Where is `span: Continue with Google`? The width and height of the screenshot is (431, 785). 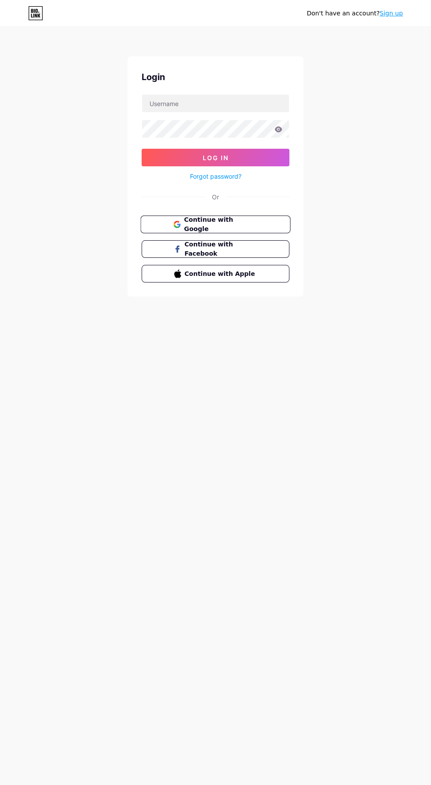
span: Continue with Google is located at coordinates (220, 224).